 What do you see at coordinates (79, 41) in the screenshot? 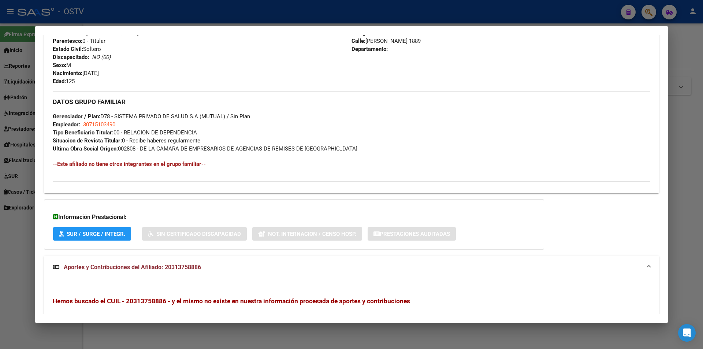
I see `span: 0 - Titular` at bounding box center [79, 41].